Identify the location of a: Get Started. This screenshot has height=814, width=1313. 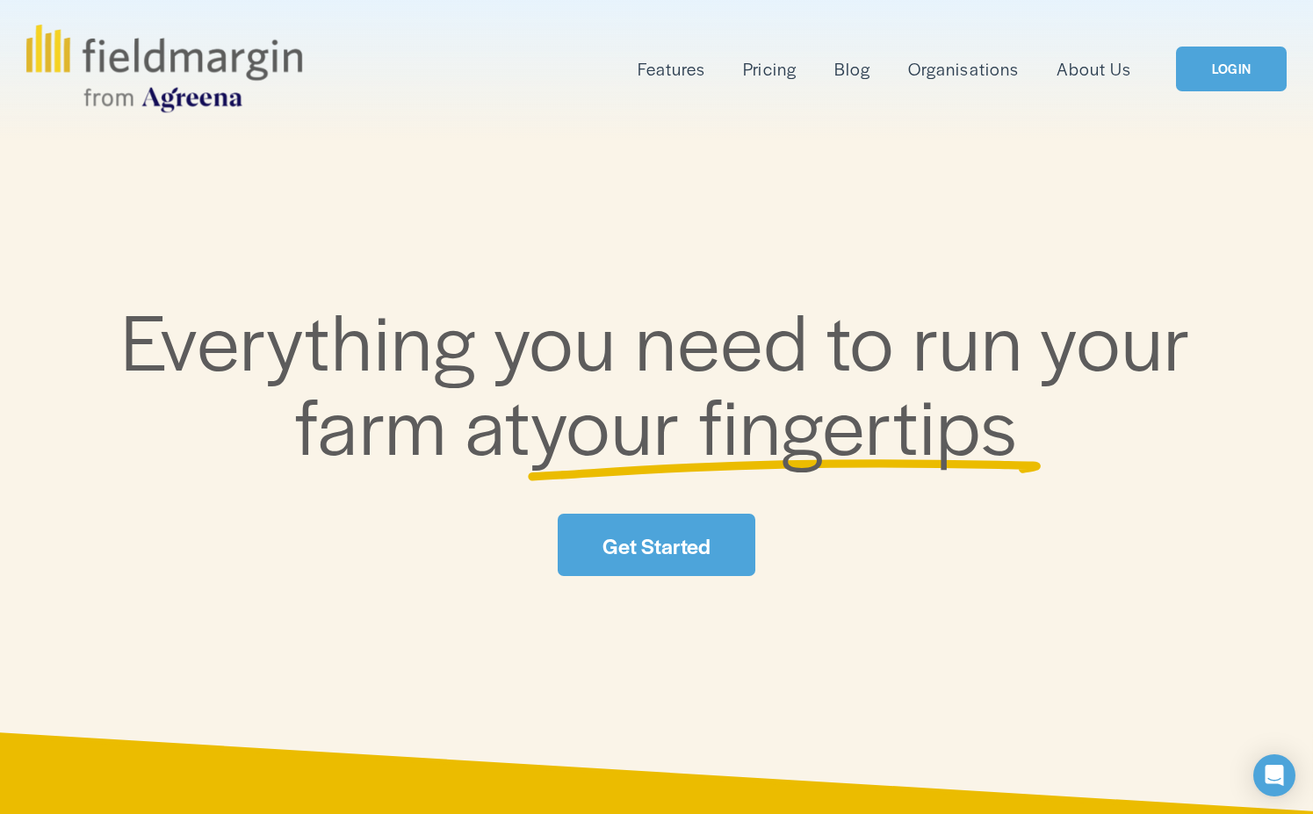
(656, 545).